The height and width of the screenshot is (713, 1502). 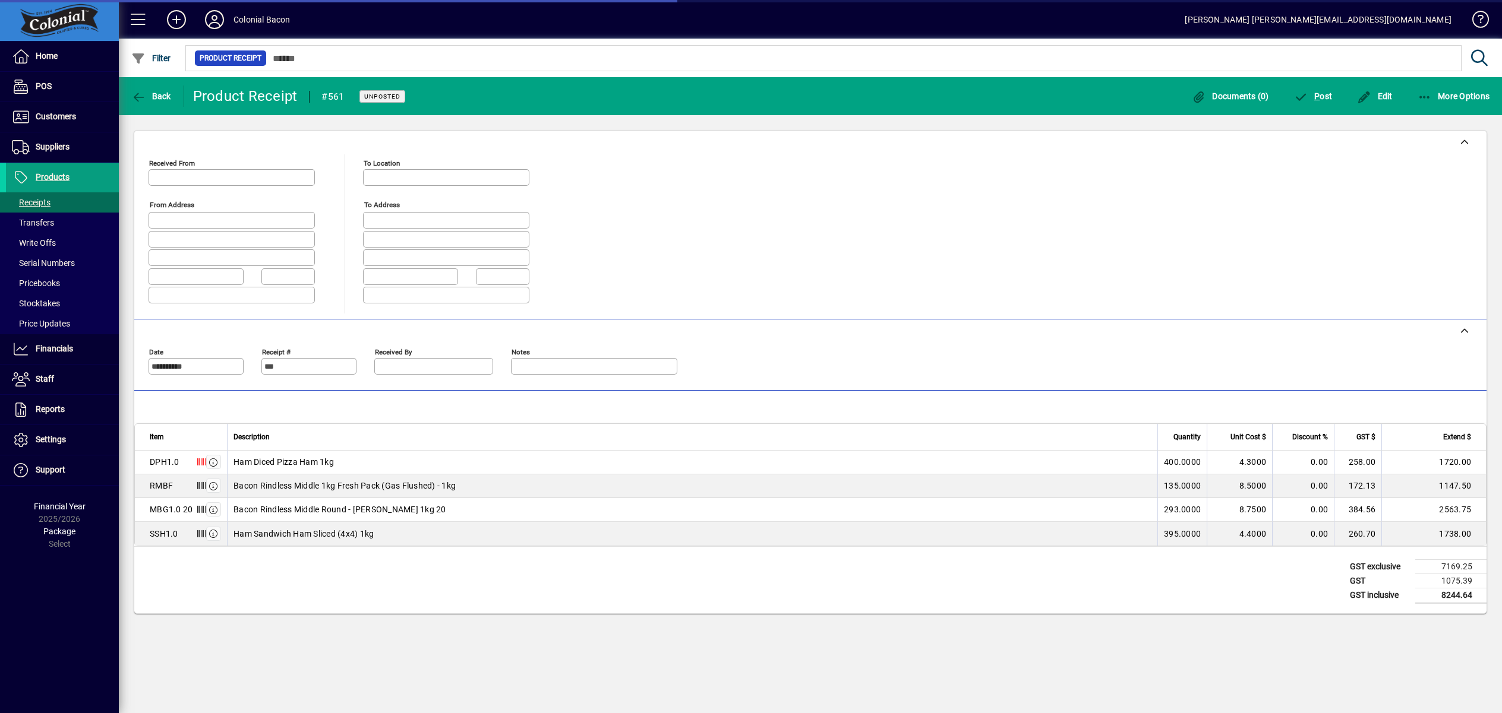 I want to click on a: Home, so click(x=62, y=56).